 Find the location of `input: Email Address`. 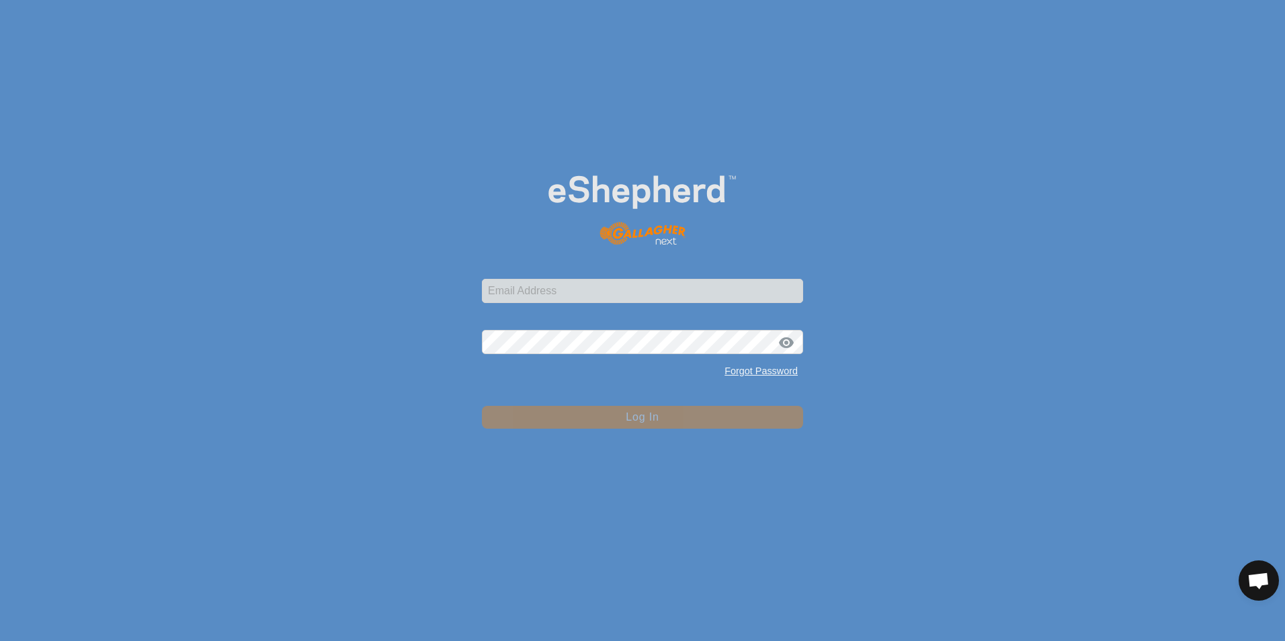

input: Email Address is located at coordinates (643, 291).